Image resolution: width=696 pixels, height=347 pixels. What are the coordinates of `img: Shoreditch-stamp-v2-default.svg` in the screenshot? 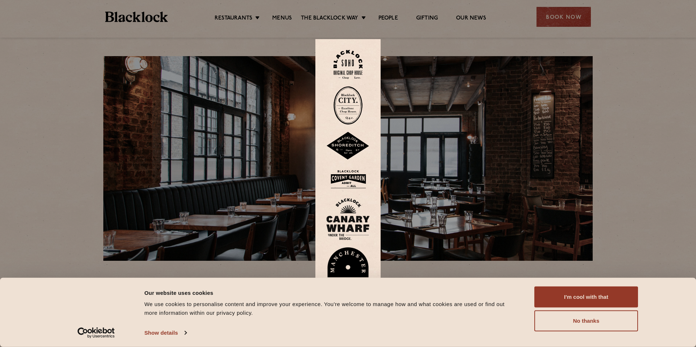 It's located at (348, 146).